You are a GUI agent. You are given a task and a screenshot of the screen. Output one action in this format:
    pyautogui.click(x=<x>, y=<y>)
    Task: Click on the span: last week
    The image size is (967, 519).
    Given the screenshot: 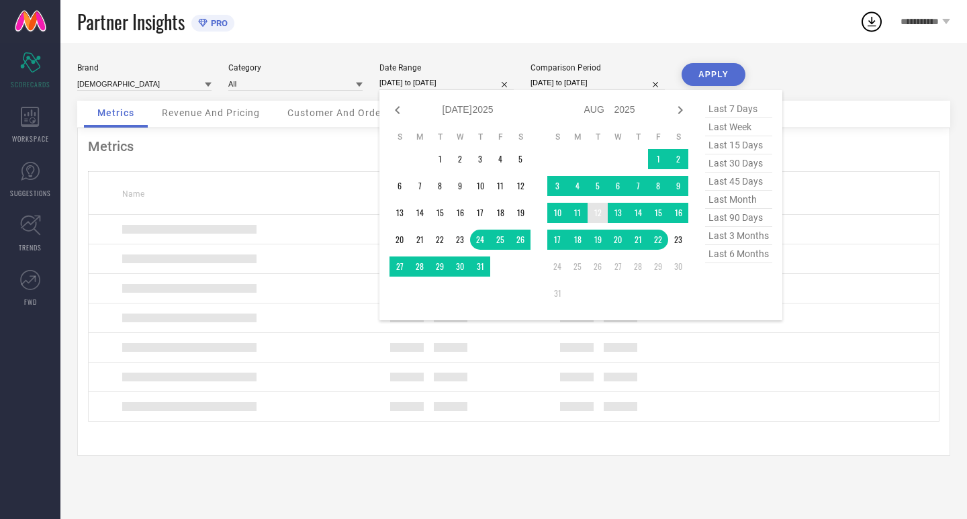 What is the action you would take?
    pyautogui.click(x=739, y=127)
    